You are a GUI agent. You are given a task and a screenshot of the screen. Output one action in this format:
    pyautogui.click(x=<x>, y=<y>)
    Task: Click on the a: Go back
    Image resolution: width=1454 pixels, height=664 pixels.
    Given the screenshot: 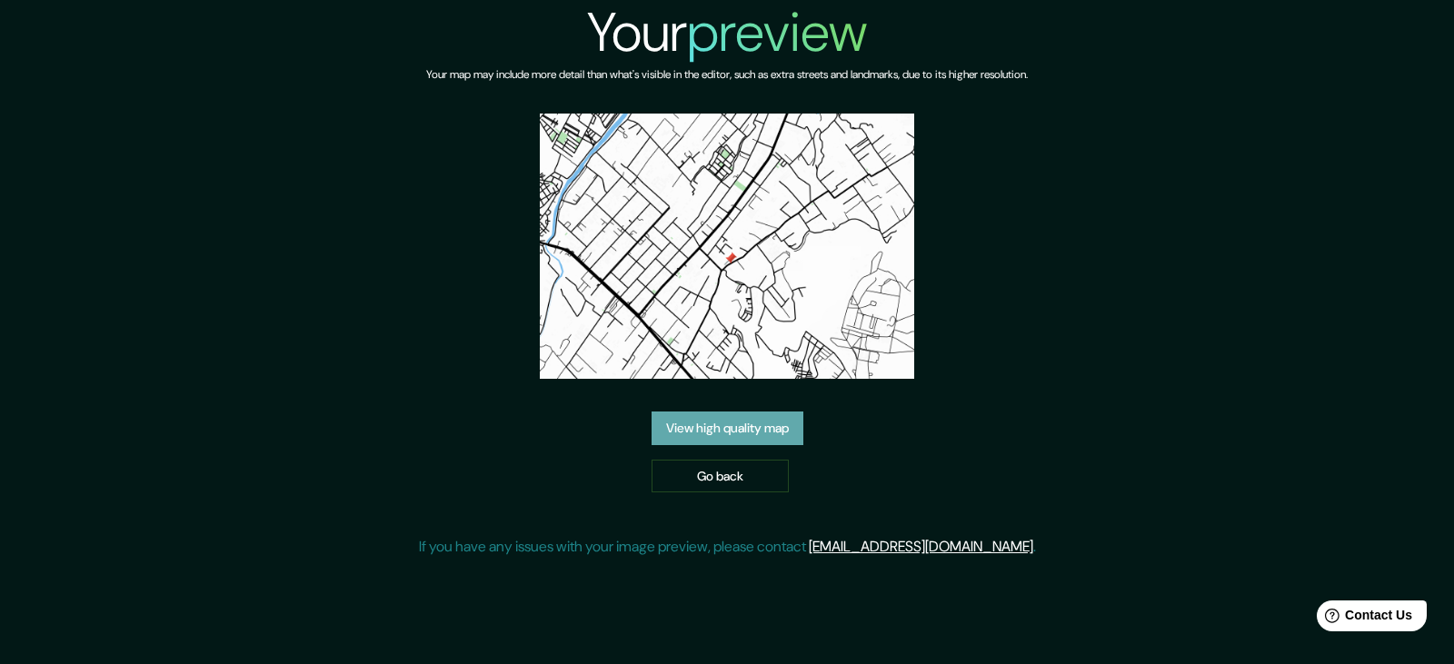 What is the action you would take?
    pyautogui.click(x=720, y=476)
    